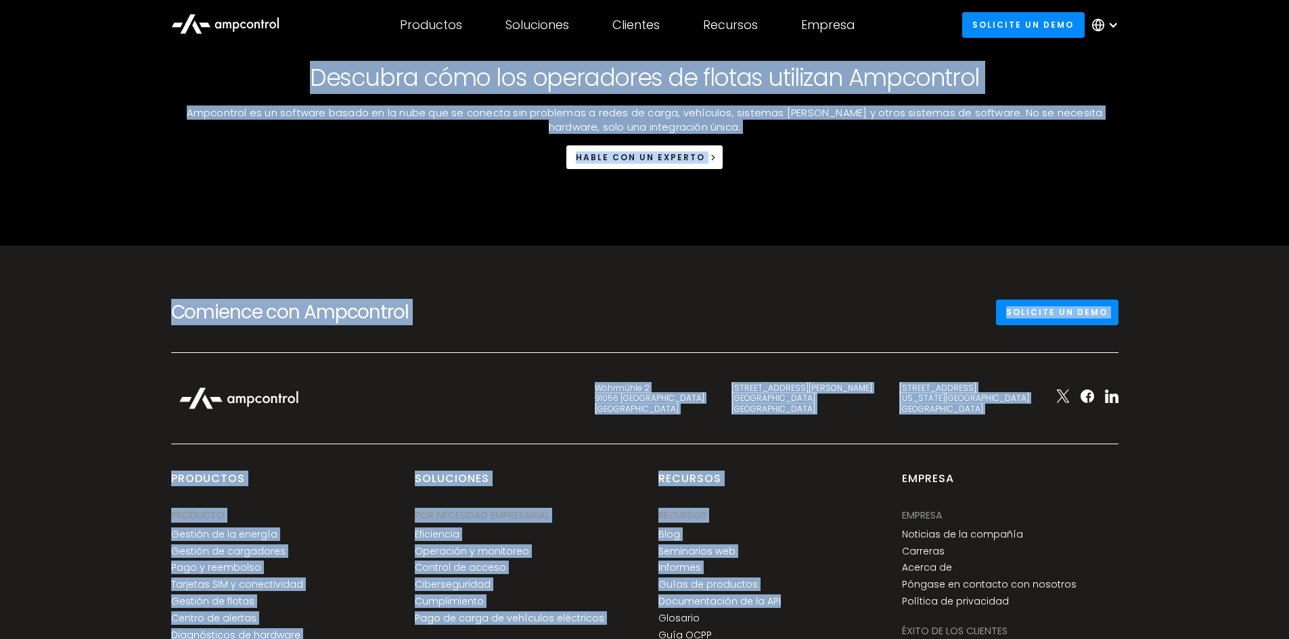  I want to click on a: Cumplimiento, so click(449, 601).